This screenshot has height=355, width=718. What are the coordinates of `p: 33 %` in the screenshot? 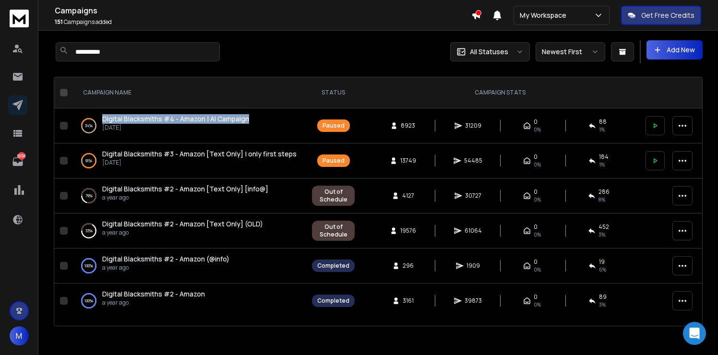 It's located at (89, 231).